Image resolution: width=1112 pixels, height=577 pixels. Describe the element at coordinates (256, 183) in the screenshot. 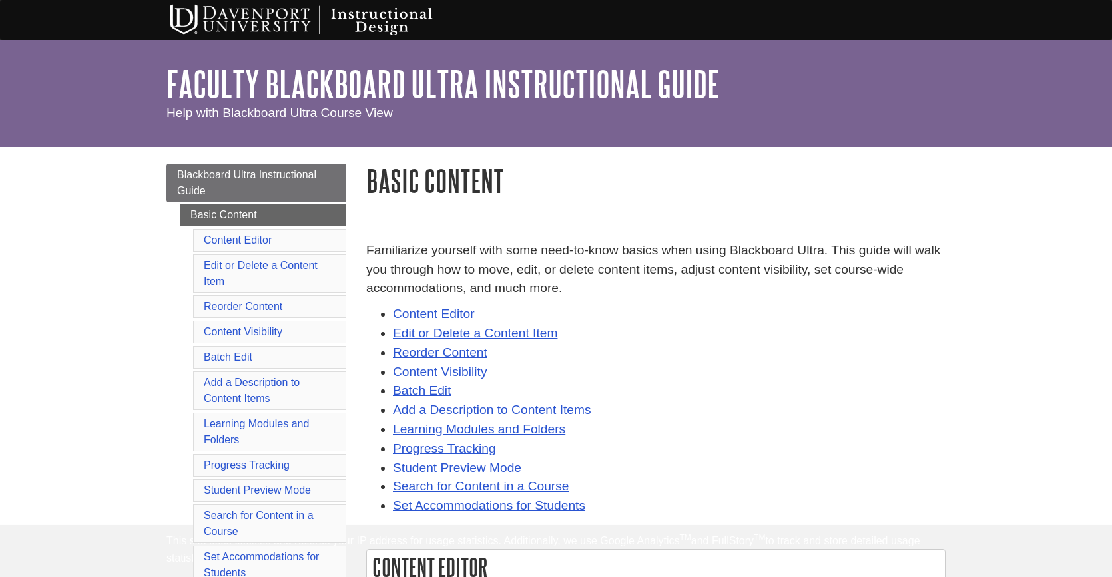

I see `a: Blackboard Ultra Instructional Guide` at that location.